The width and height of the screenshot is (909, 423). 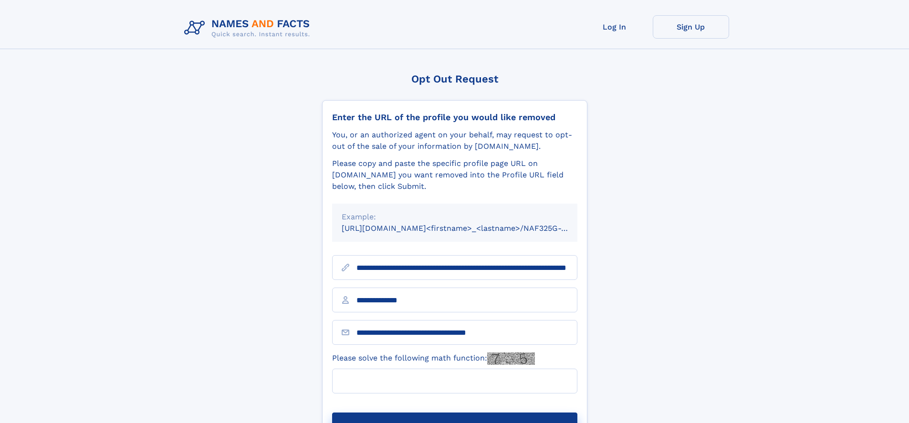 What do you see at coordinates (455, 141) in the screenshot?
I see `div: You, or an authorized agent on your behalf, may request to opt-out of the sale of your informatio...` at bounding box center [455, 141].